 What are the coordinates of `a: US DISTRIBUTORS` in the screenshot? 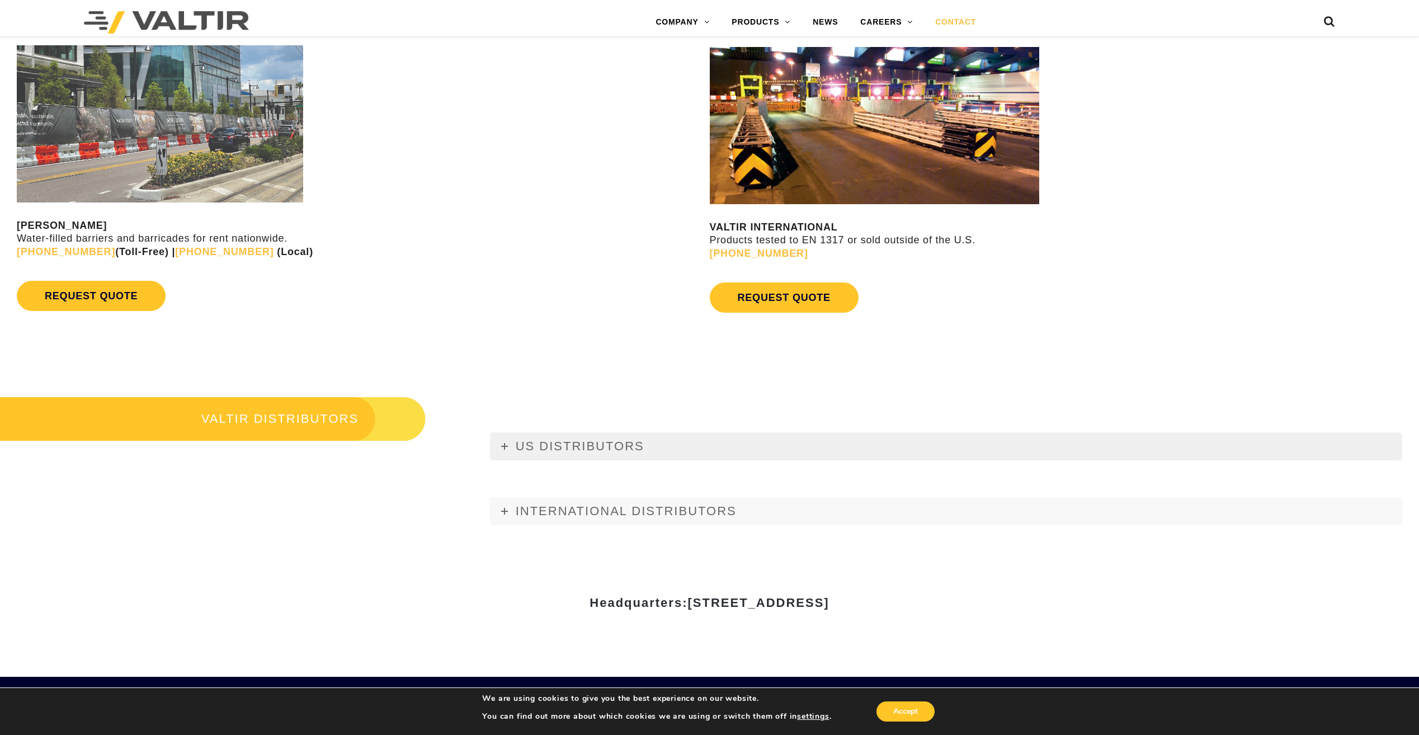 It's located at (946, 446).